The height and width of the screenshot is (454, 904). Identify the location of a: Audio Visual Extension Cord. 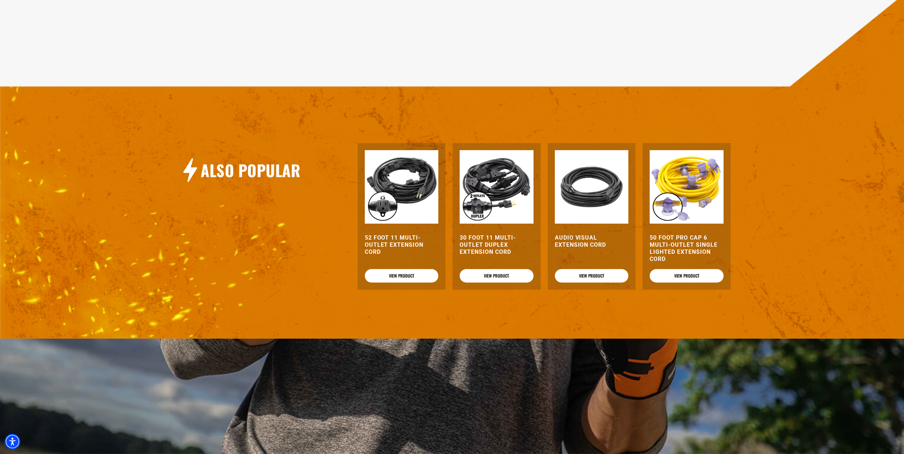
(592, 242).